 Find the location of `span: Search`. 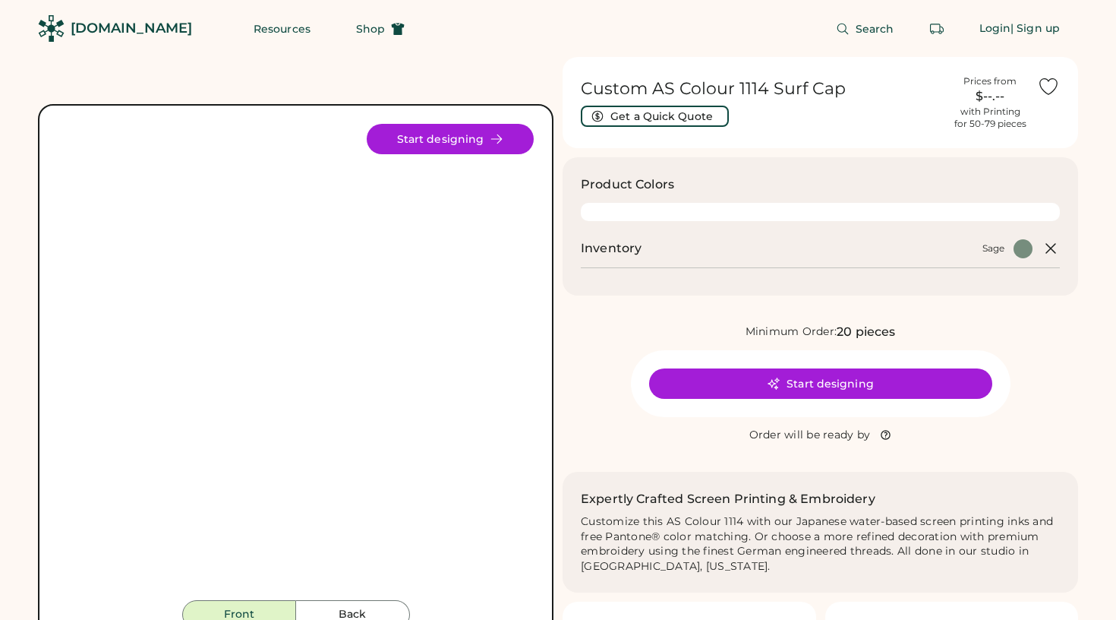

span: Search is located at coordinates (875, 29).